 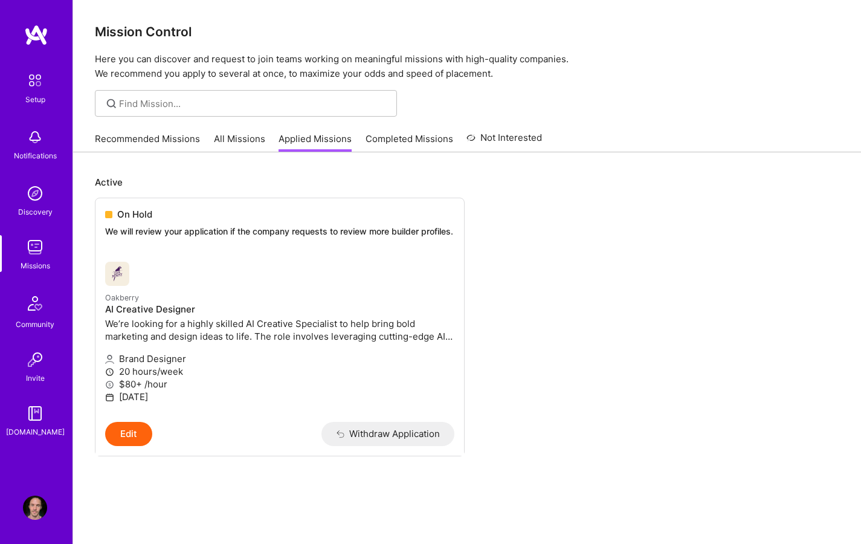 What do you see at coordinates (315, 142) in the screenshot?
I see `a: Applied Missions` at bounding box center [315, 142].